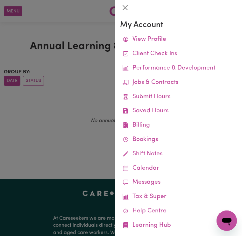  Describe the element at coordinates (179, 168) in the screenshot. I see `a: Calendar` at that location.